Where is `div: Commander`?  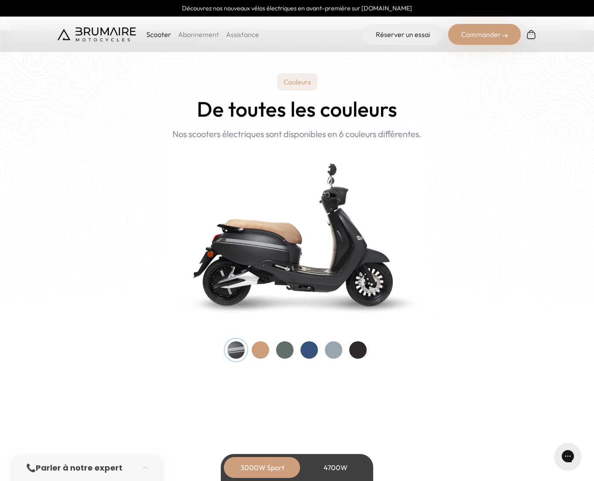
div: Commander is located at coordinates (484, 34).